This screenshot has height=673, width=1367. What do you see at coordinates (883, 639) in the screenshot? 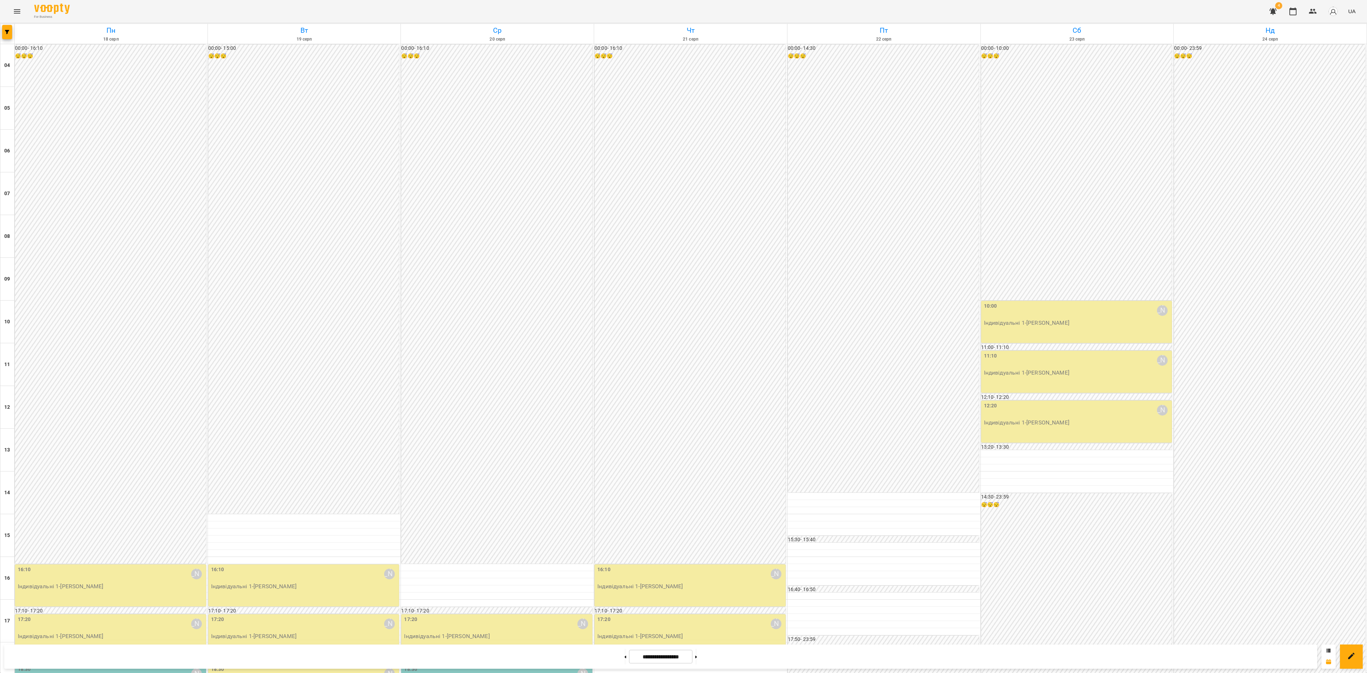
I see `h6: 17:50 - 23:59` at bounding box center [883, 639].